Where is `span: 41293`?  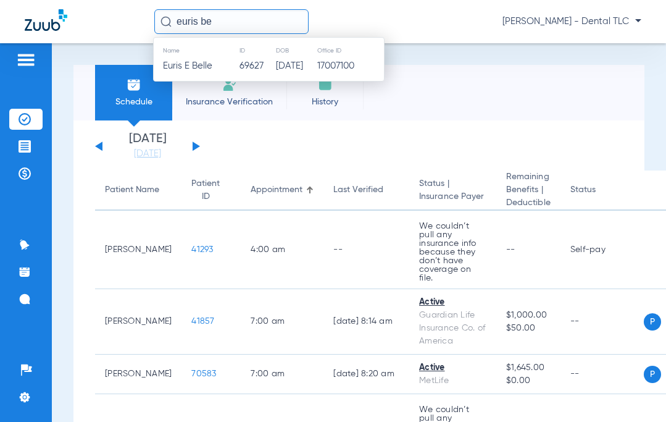 span: 41293 is located at coordinates (202, 249).